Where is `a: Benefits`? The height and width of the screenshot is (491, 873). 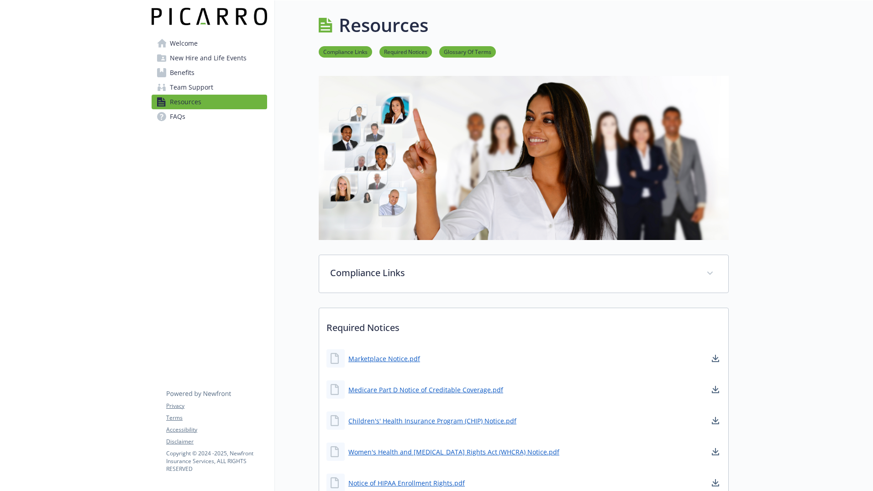
a: Benefits is located at coordinates (209, 73).